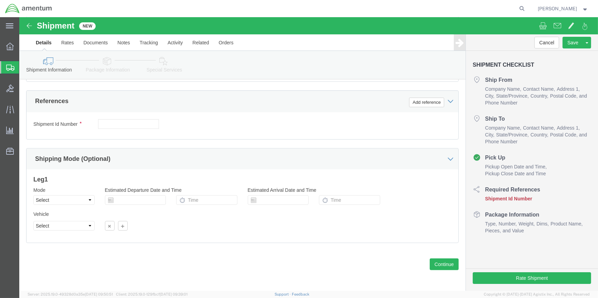 Image resolution: width=598 pixels, height=298 pixels. I want to click on a: Support, so click(283, 294).